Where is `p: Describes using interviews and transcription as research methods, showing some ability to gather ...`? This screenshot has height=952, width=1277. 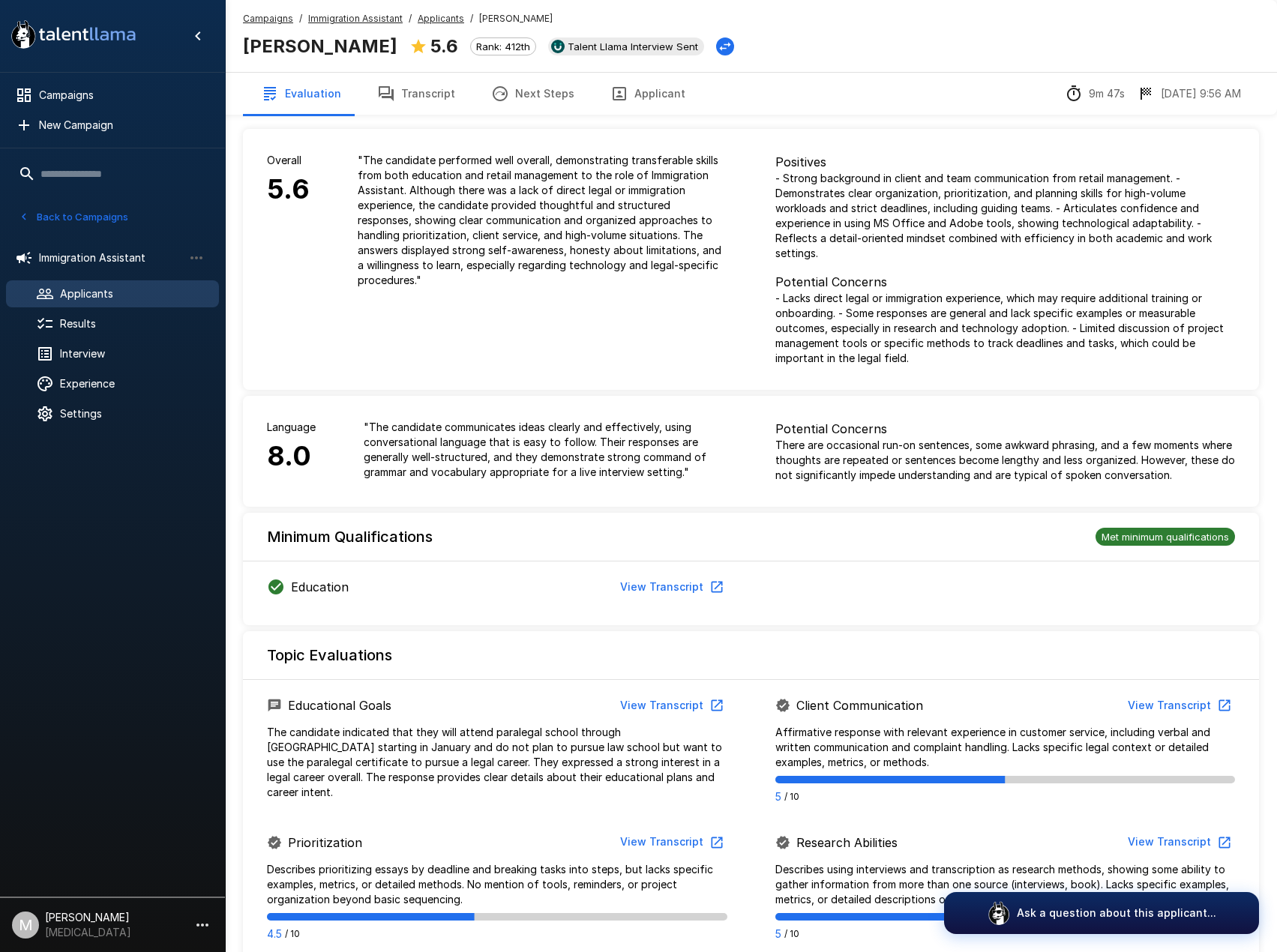
p: Describes using interviews and transcription as research methods, showing some ability to gather ... is located at coordinates (1005, 885).